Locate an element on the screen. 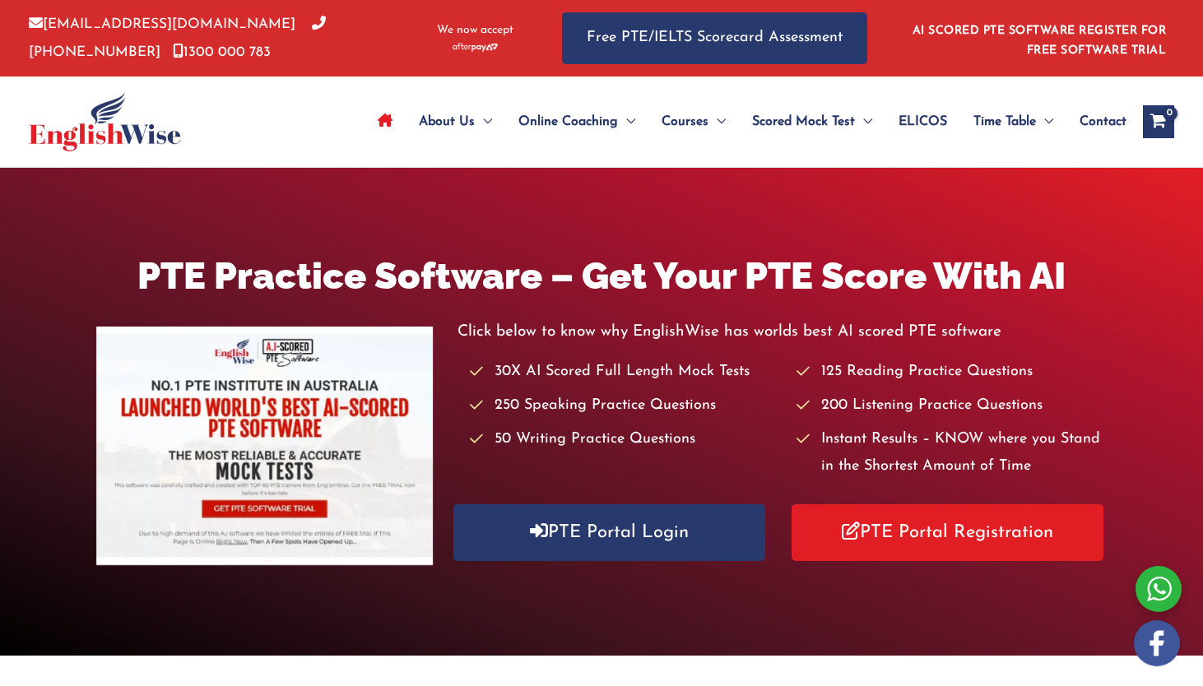  aside: Header Widget 1 is located at coordinates (1039, 38).